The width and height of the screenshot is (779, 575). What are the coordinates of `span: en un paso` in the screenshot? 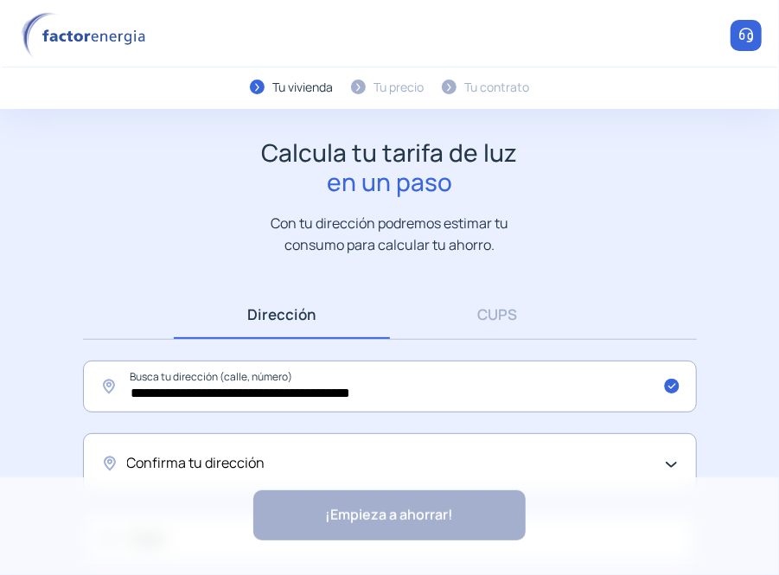 It's located at (390, 182).